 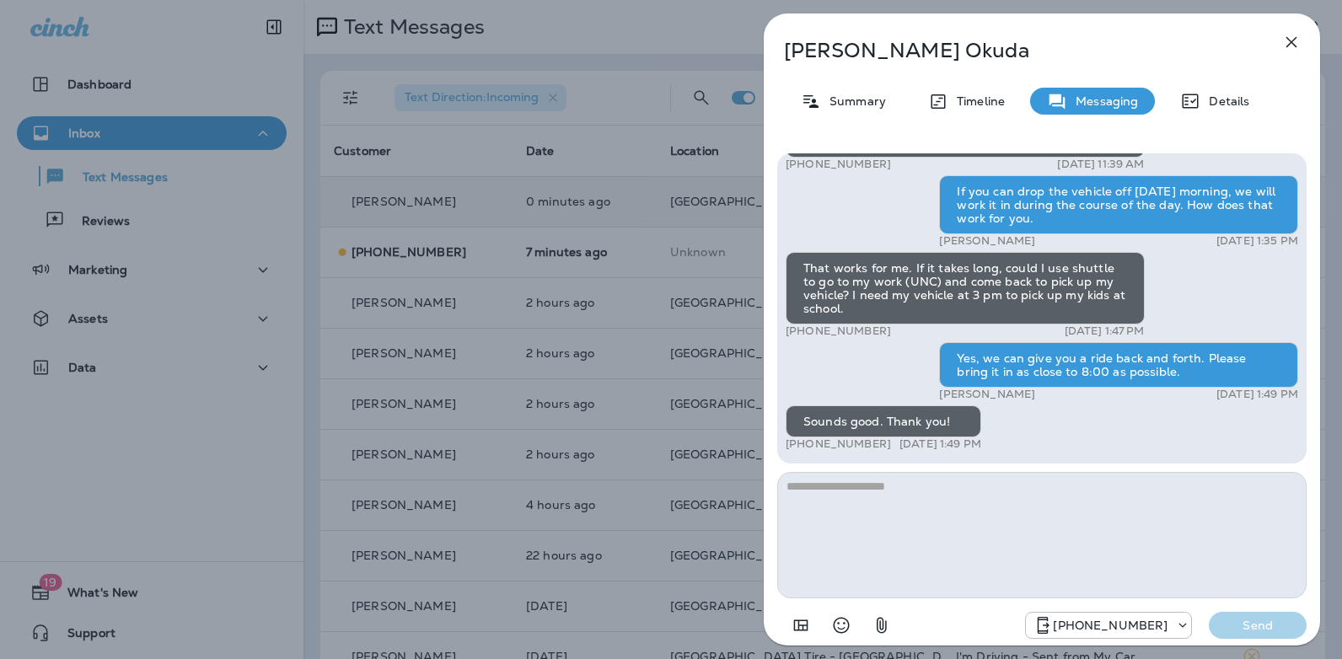 I want to click on p: Messaging, so click(x=1103, y=101).